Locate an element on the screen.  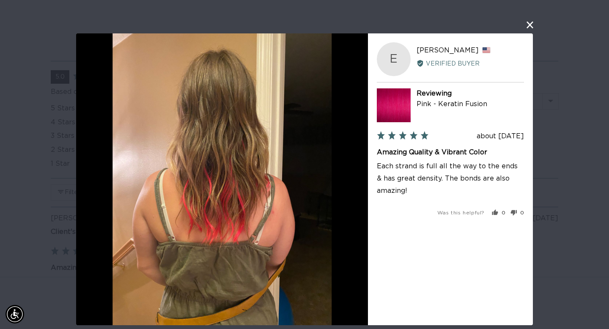
button: Yes is located at coordinates (499, 213).